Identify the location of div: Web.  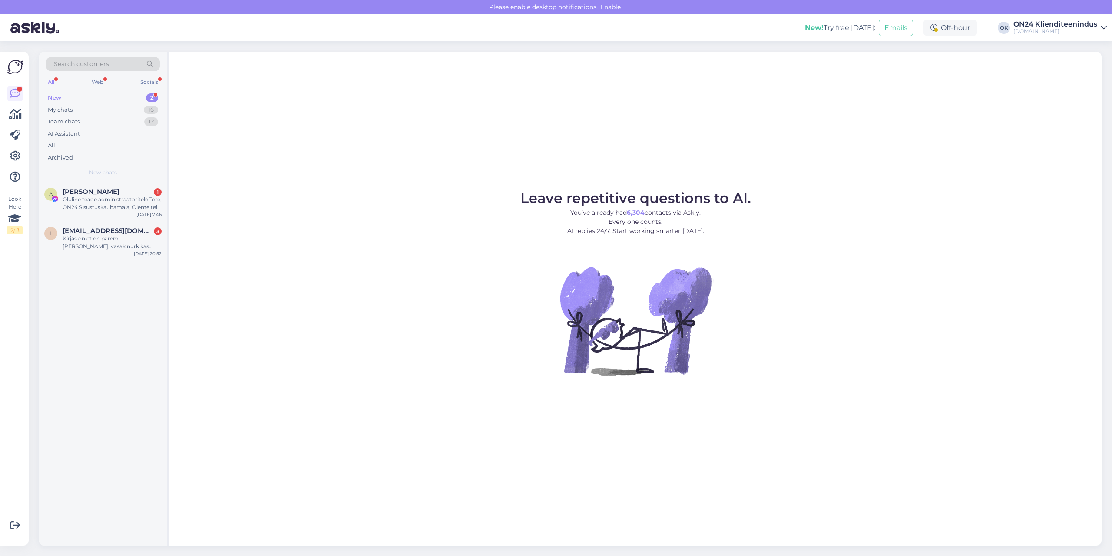
(97, 82).